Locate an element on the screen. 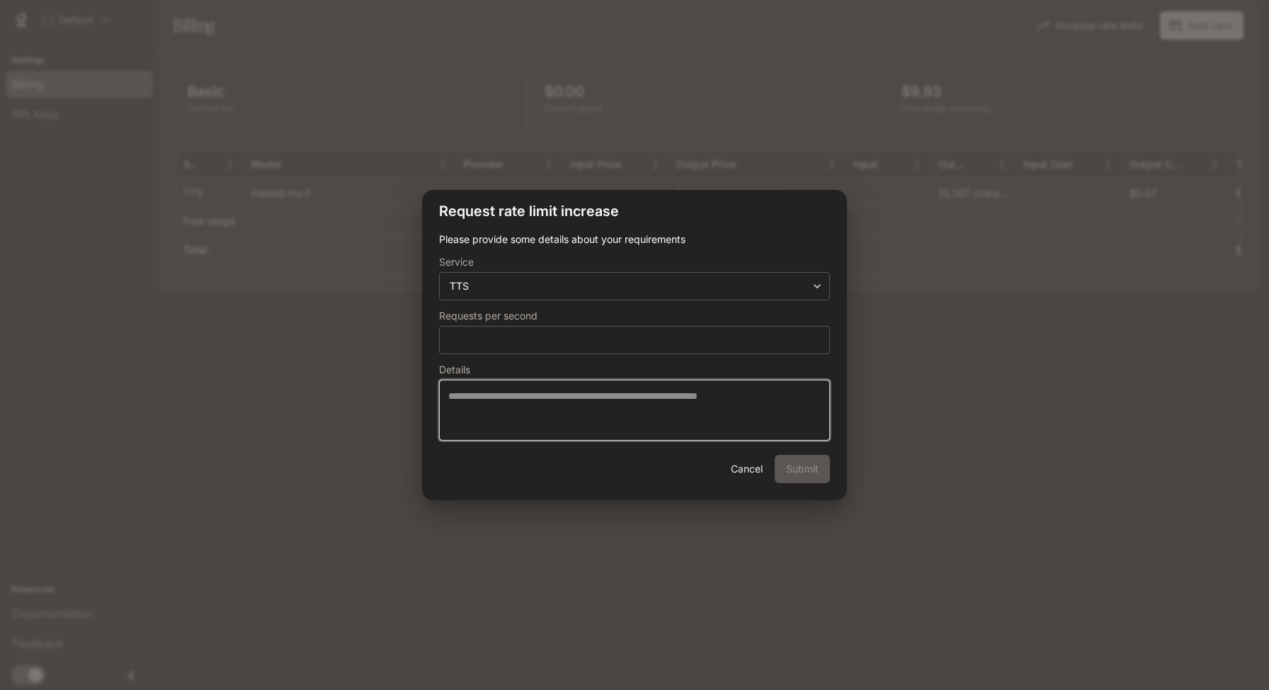 Image resolution: width=1269 pixels, height=690 pixels. div: TTS is located at coordinates (635, 286).